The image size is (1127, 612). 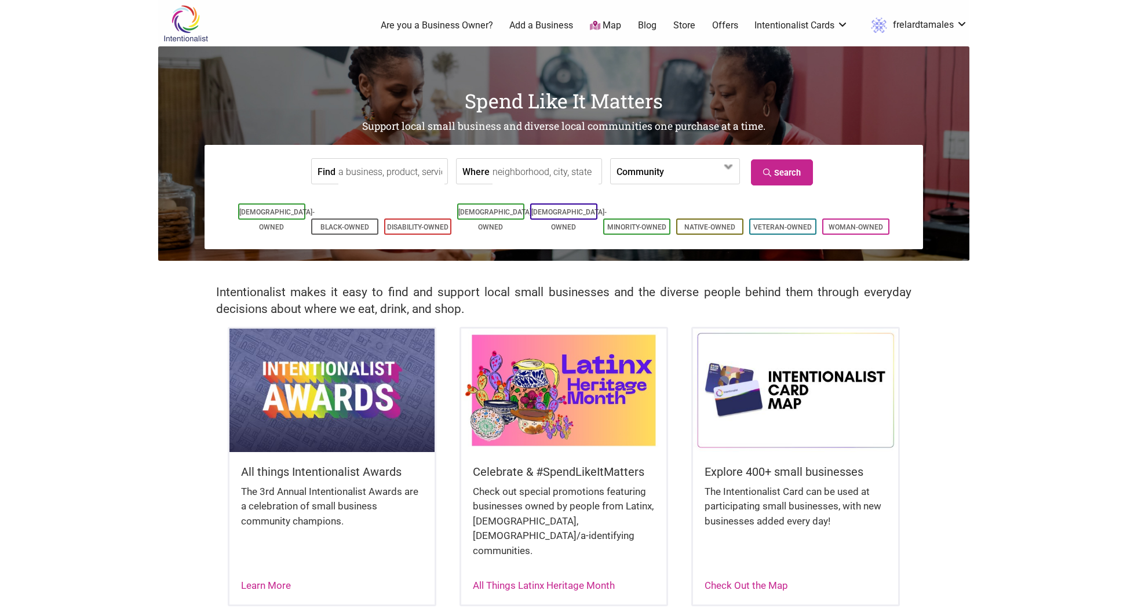 I want to click on img: Intentionalist, so click(x=185, y=23).